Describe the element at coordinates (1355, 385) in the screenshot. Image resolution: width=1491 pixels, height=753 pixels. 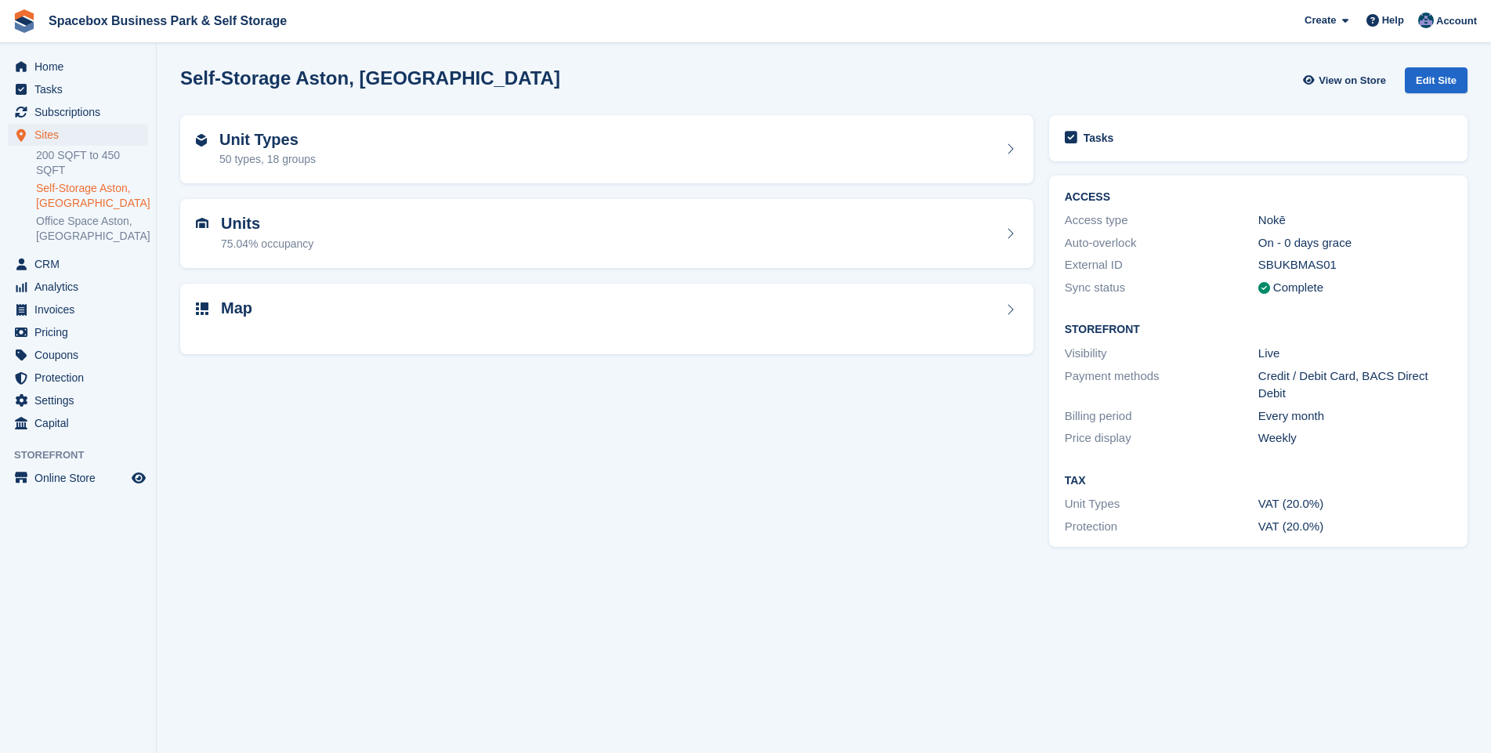
I see `div: Credit / Debit Card, BACS Direct Debit` at that location.